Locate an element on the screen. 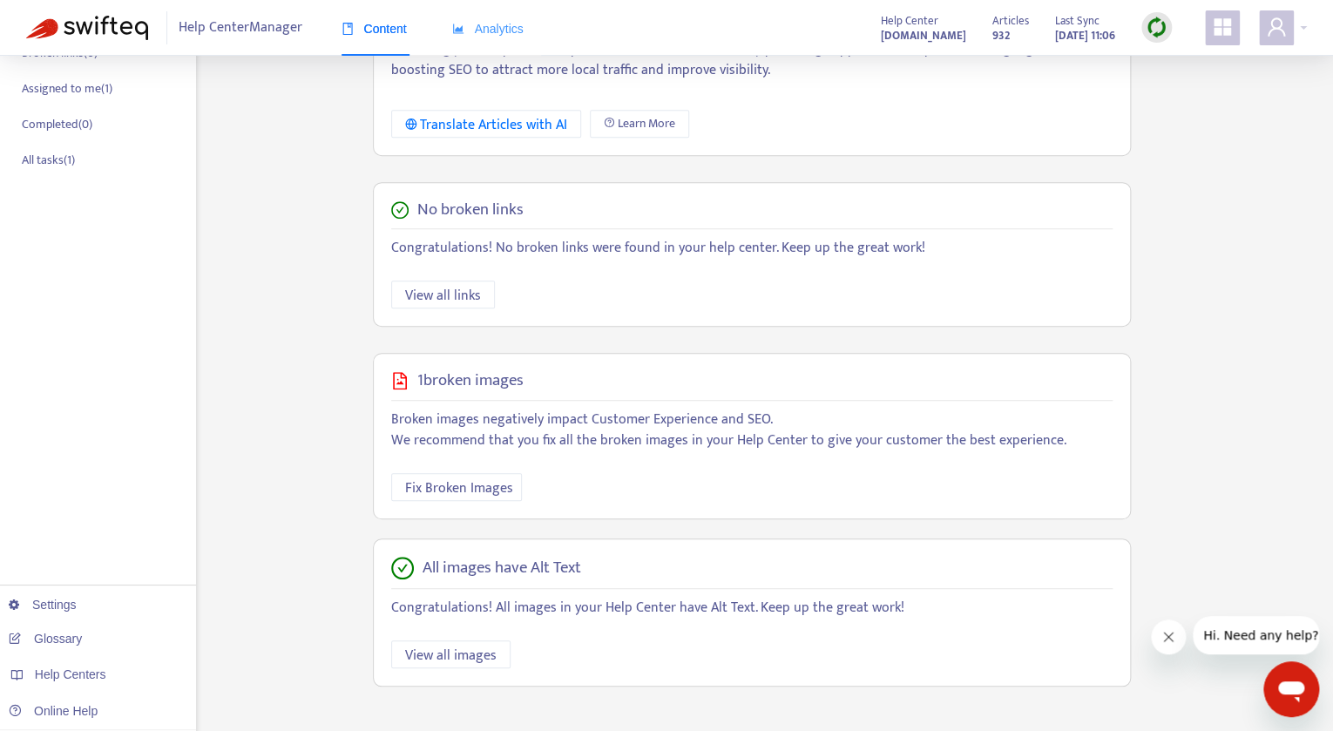 Image resolution: width=1333 pixels, height=731 pixels. span: user is located at coordinates (1276, 27).